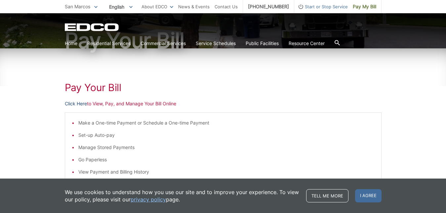  Describe the element at coordinates (227, 147) in the screenshot. I see `li: Manage Stored Payments` at that location.